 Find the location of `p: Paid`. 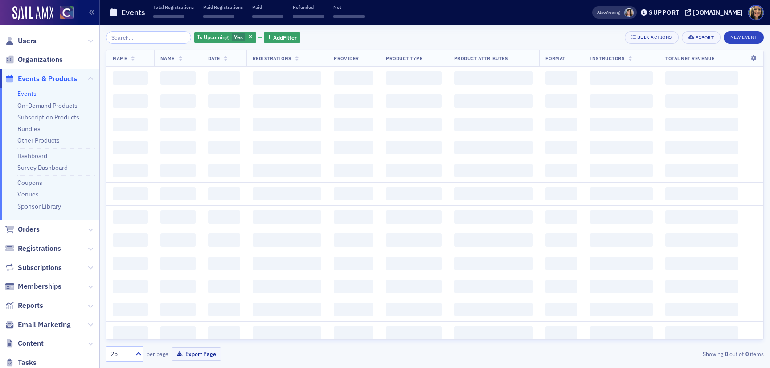

p: Paid is located at coordinates (268, 7).